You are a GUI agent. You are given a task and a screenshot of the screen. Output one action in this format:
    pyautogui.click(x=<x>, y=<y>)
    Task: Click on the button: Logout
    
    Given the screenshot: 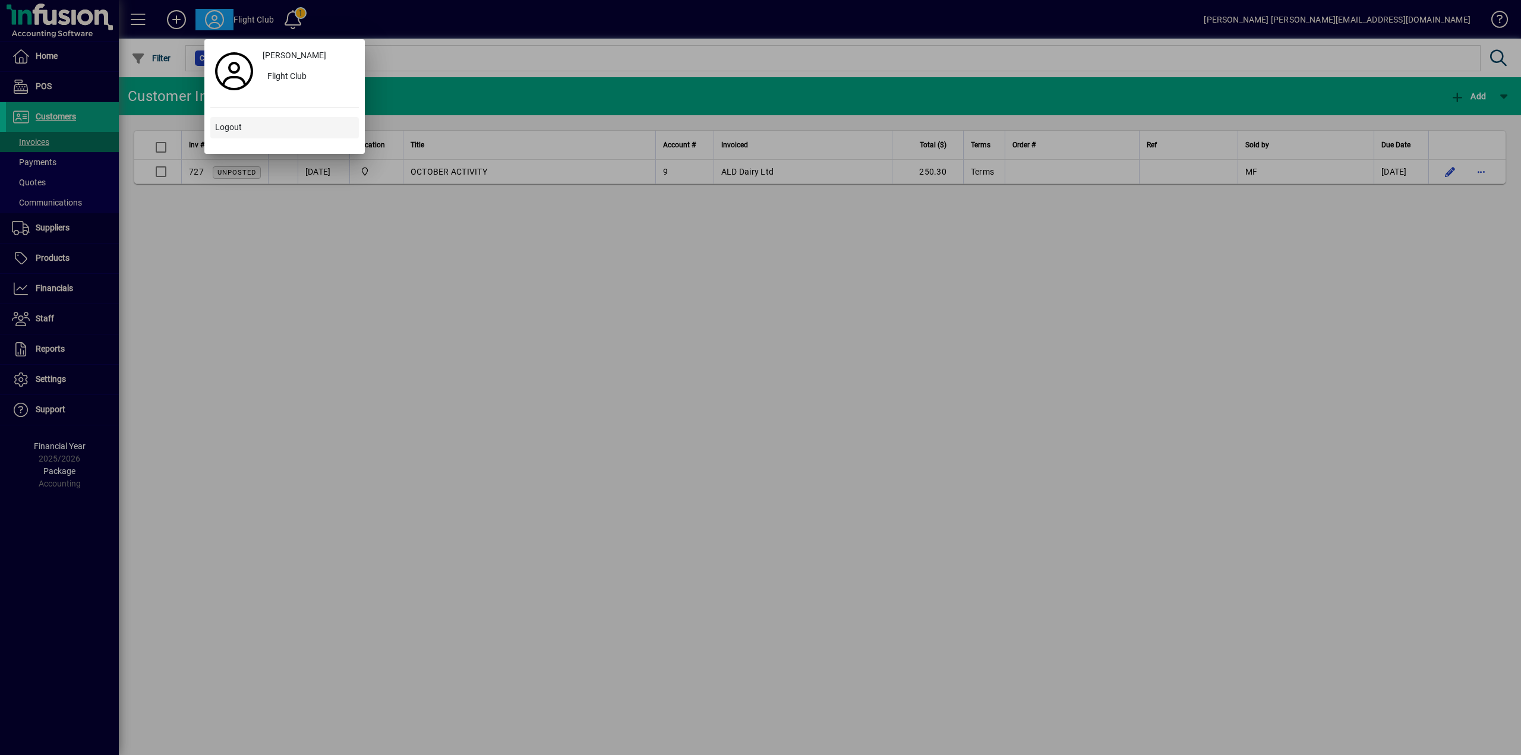 What is the action you would take?
    pyautogui.click(x=285, y=128)
    